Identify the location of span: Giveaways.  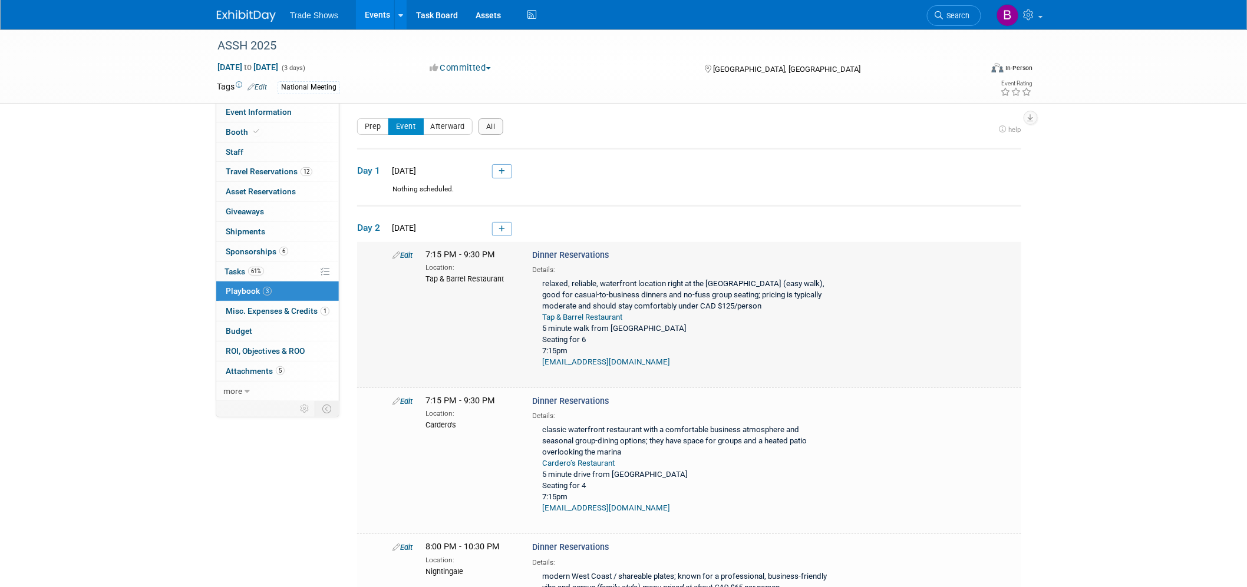
(245, 212).